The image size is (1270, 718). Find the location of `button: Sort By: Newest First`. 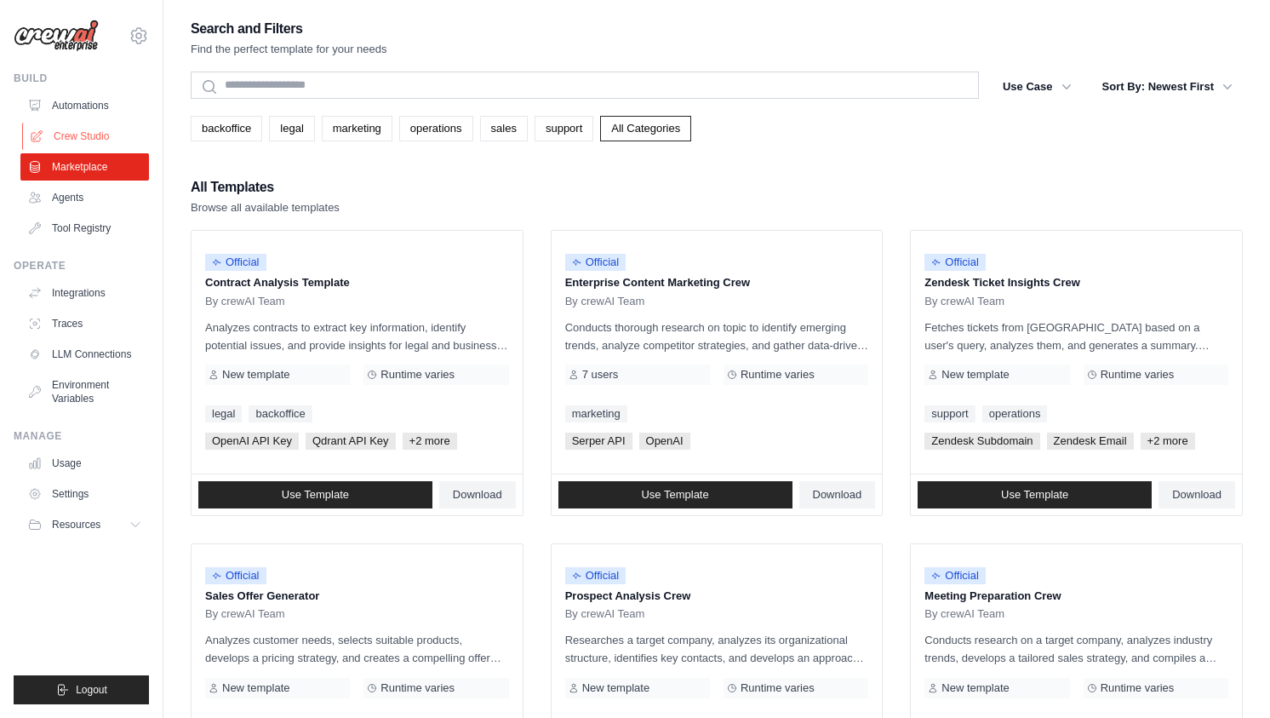

button: Sort By: Newest First is located at coordinates (1167, 87).